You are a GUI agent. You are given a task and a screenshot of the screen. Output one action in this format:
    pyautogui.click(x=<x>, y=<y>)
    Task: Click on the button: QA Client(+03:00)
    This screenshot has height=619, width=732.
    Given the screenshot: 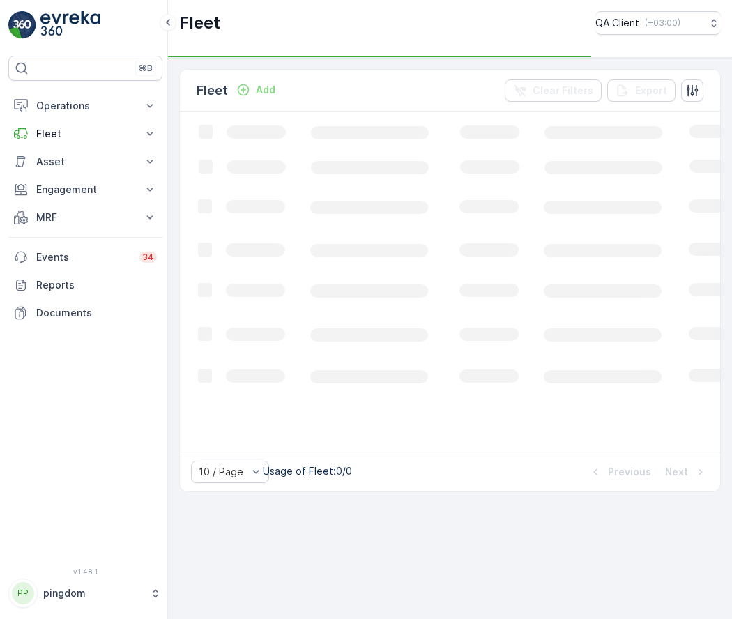 What is the action you would take?
    pyautogui.click(x=658, y=23)
    